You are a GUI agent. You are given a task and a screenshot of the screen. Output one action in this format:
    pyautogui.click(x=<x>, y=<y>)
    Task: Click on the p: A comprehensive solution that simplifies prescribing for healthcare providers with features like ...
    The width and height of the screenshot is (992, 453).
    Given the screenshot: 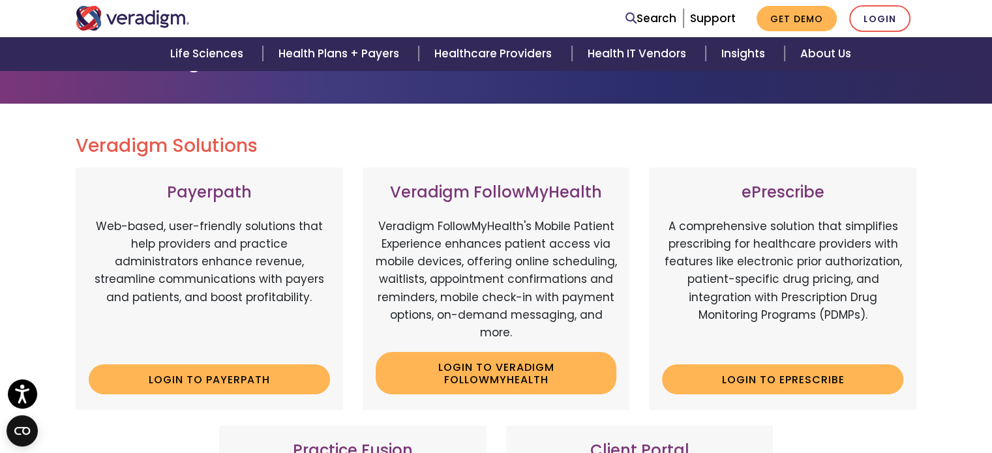 What is the action you would take?
    pyautogui.click(x=782, y=286)
    